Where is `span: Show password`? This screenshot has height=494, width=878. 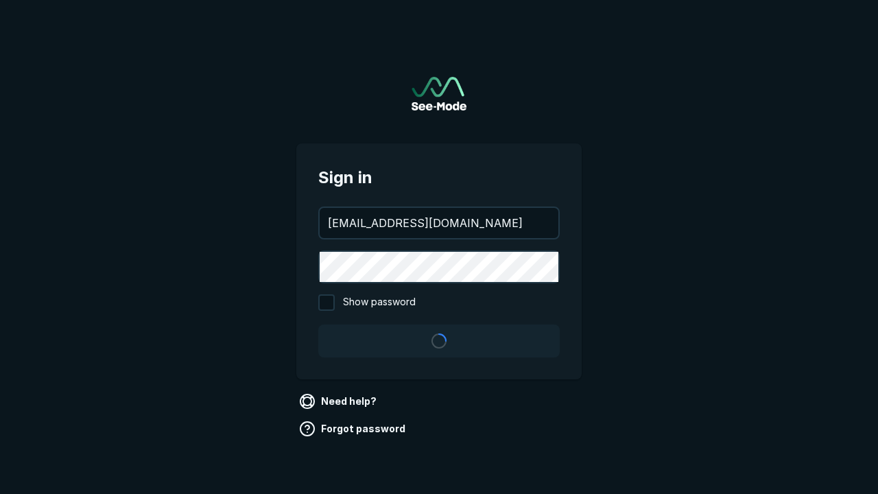 span: Show password is located at coordinates (379, 303).